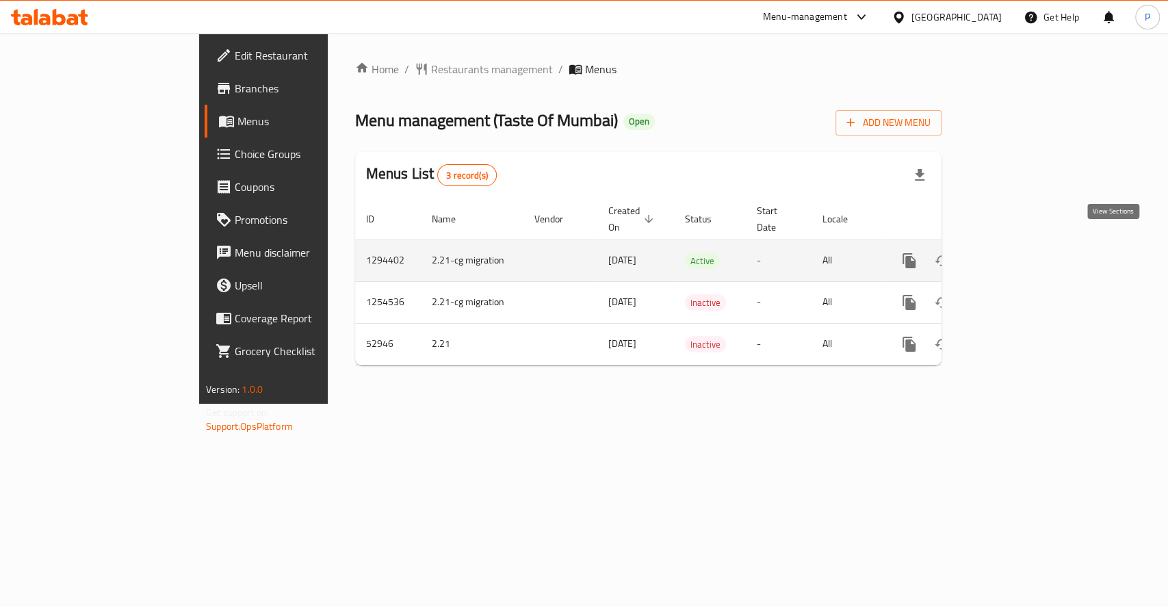  I want to click on span: Vendor, so click(558, 219).